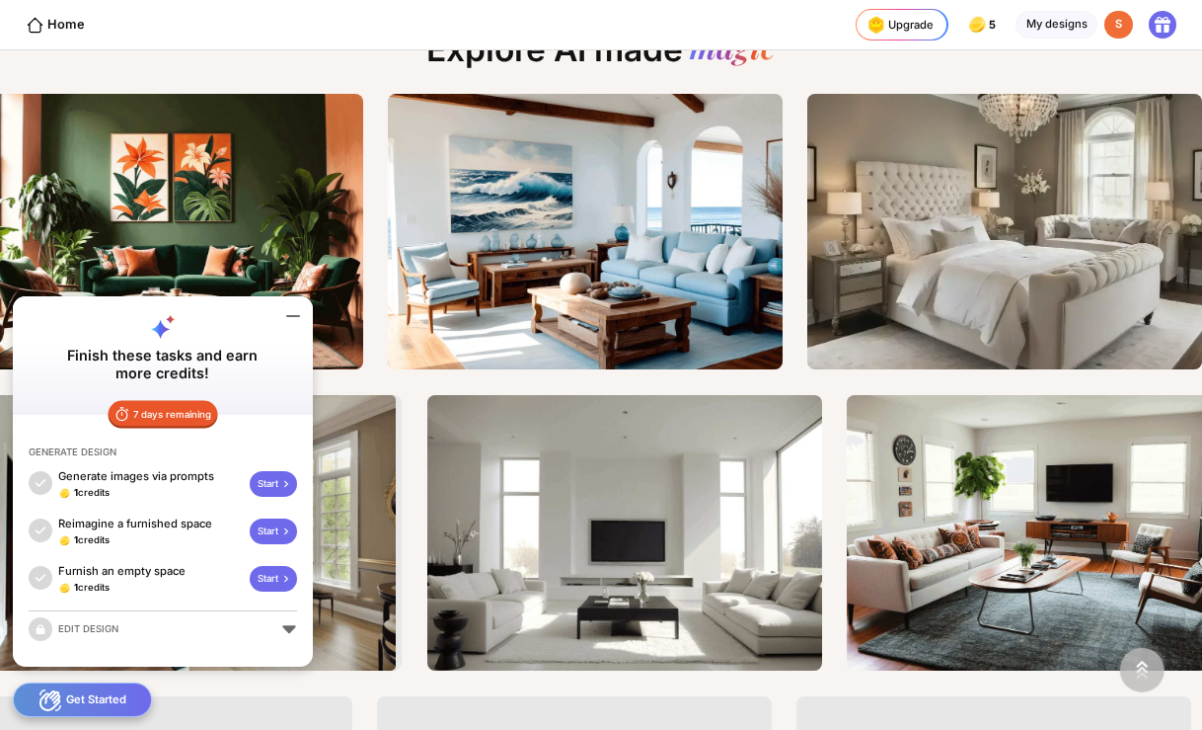 The height and width of the screenshot is (730, 1202). I want to click on div: GENERATE DESIGN, so click(72, 452).